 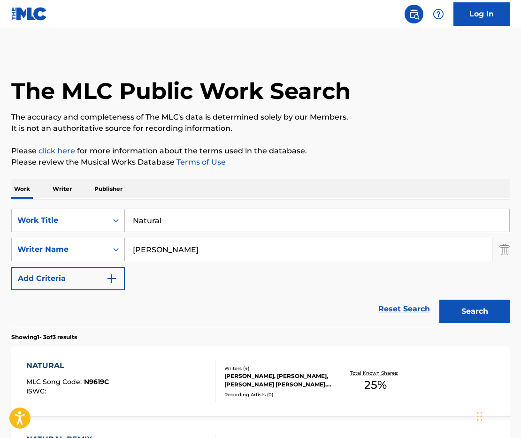 I want to click on div: Chat Widget, so click(x=497, y=416).